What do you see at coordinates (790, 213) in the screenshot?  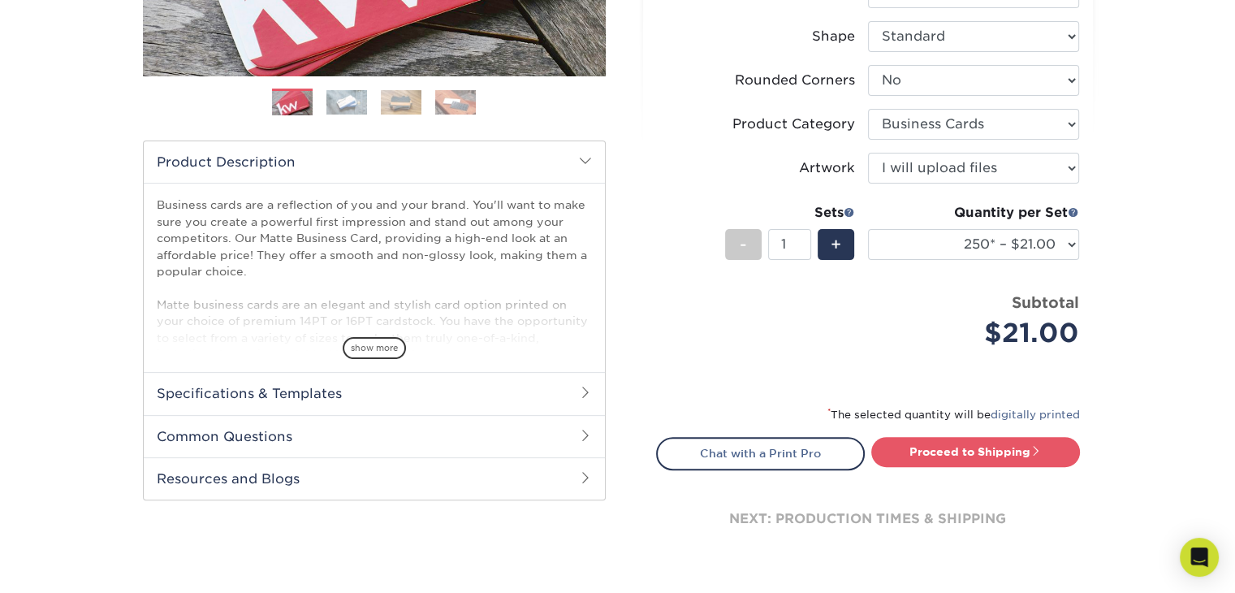 I see `div: Sets` at bounding box center [790, 213].